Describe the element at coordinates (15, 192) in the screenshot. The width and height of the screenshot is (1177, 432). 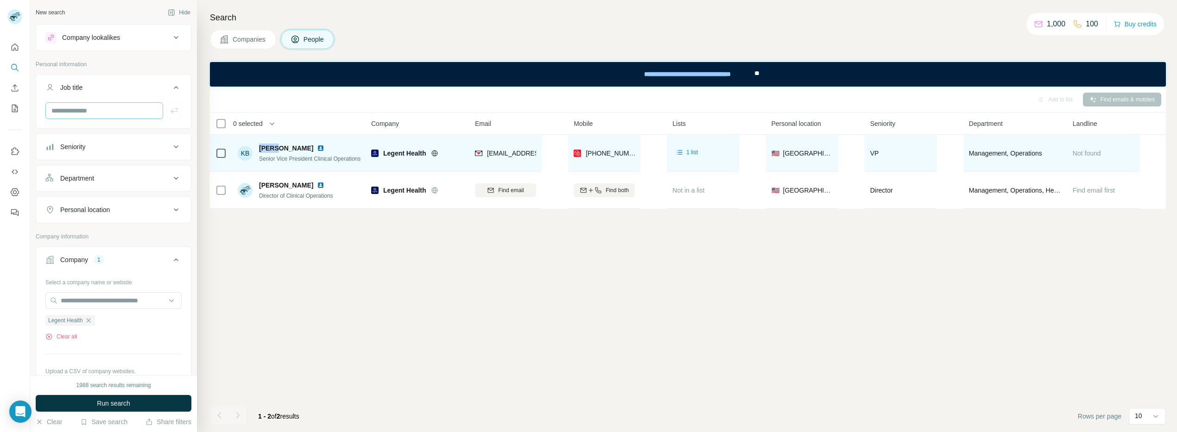
I see `button: Dashboard` at that location.